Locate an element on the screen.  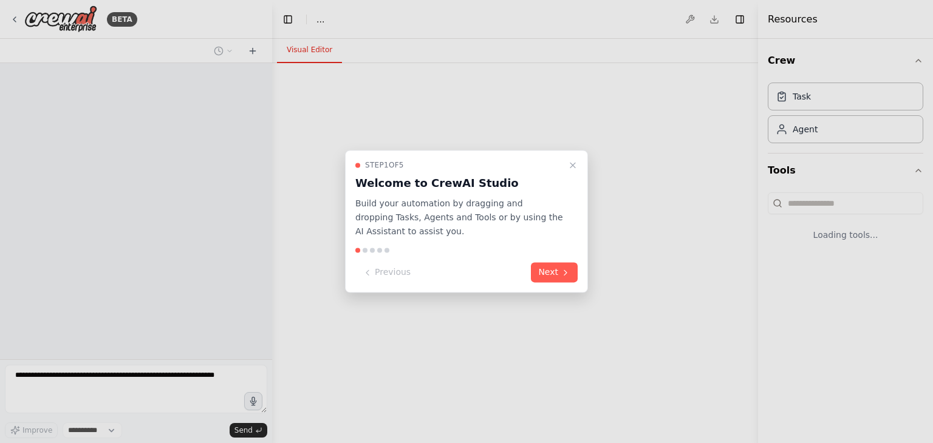
button: Next is located at coordinates (554, 273).